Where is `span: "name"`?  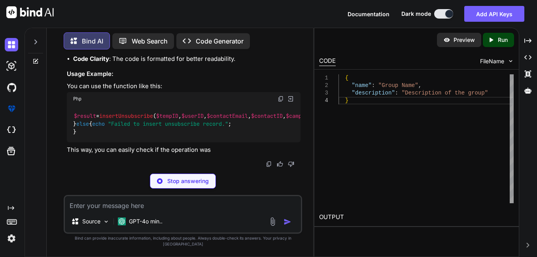
span: "name" is located at coordinates (362, 85).